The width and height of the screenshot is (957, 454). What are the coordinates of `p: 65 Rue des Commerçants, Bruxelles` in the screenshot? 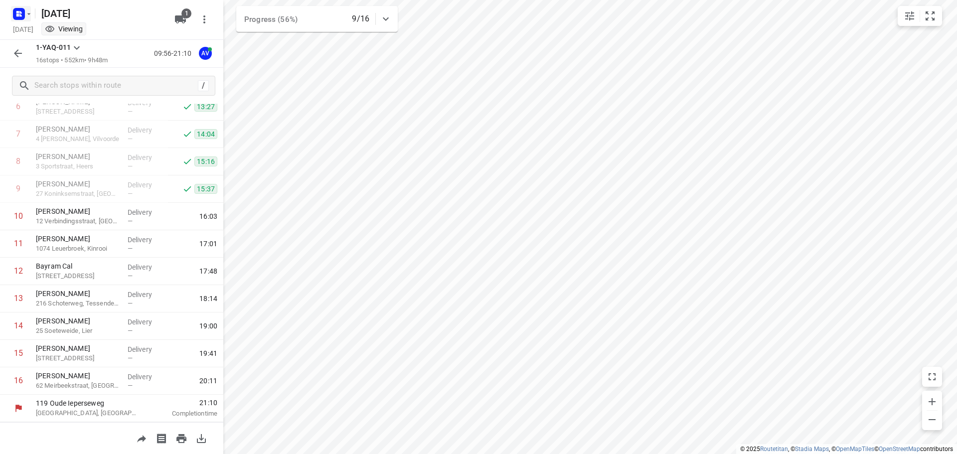 It's located at (78, 112).